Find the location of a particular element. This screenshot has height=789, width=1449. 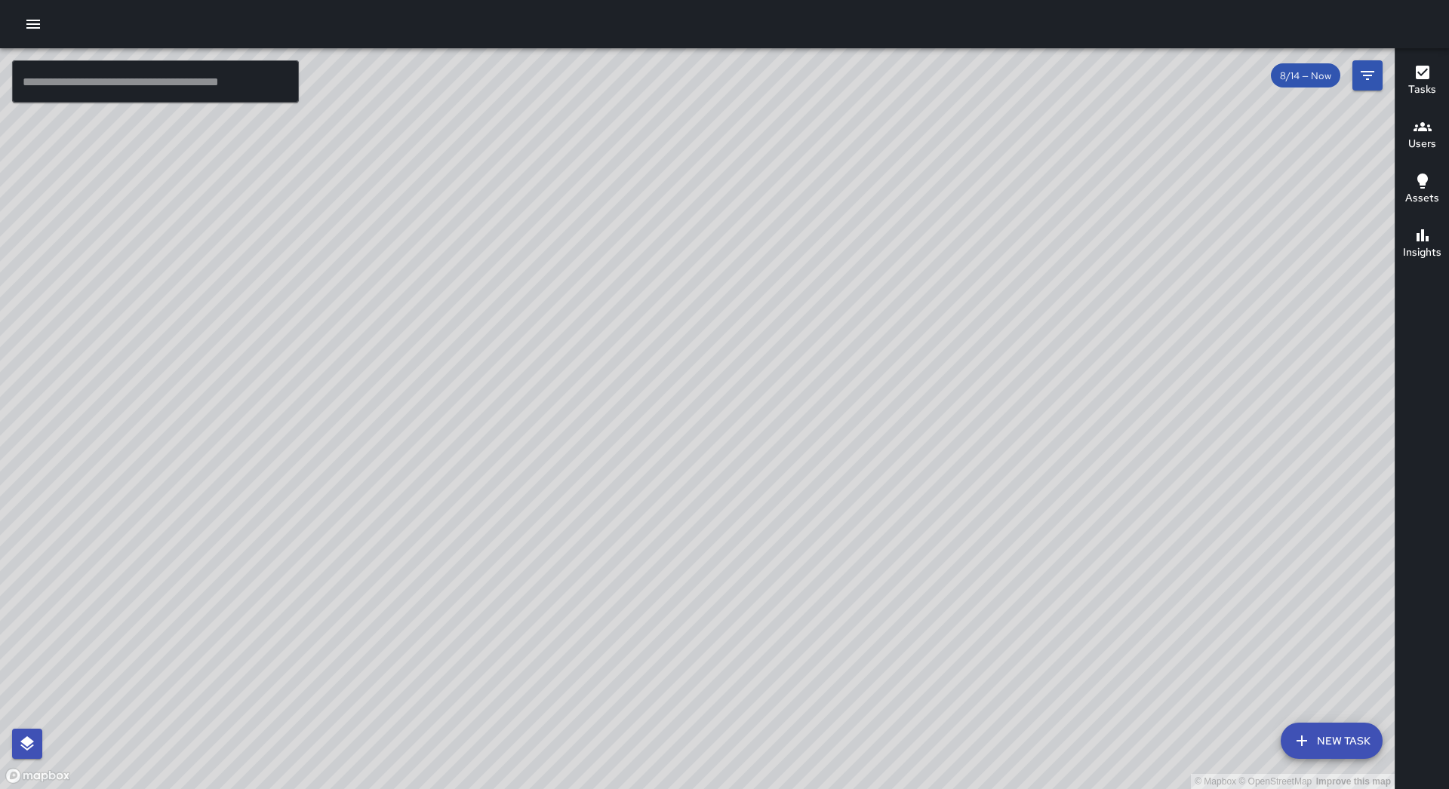

button: Insights is located at coordinates (1422, 245).